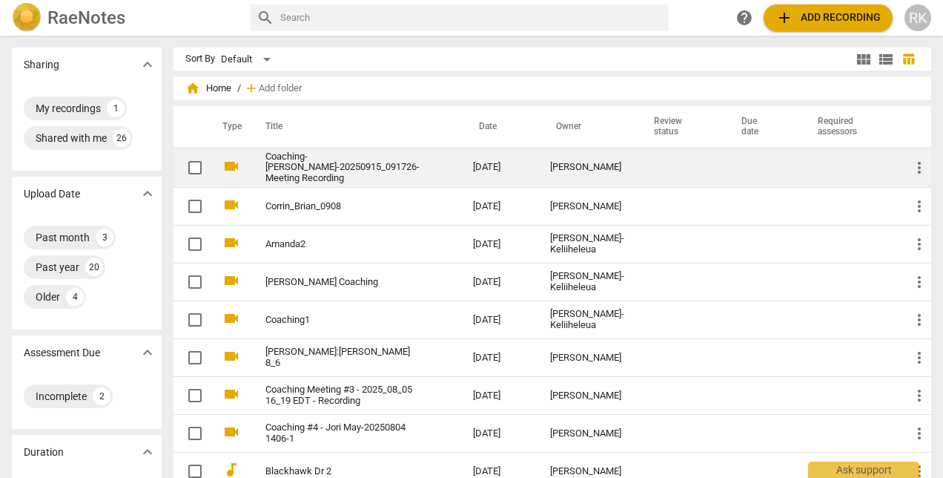  Describe the element at coordinates (849, 127) in the screenshot. I see `th: Required assessors` at that location.